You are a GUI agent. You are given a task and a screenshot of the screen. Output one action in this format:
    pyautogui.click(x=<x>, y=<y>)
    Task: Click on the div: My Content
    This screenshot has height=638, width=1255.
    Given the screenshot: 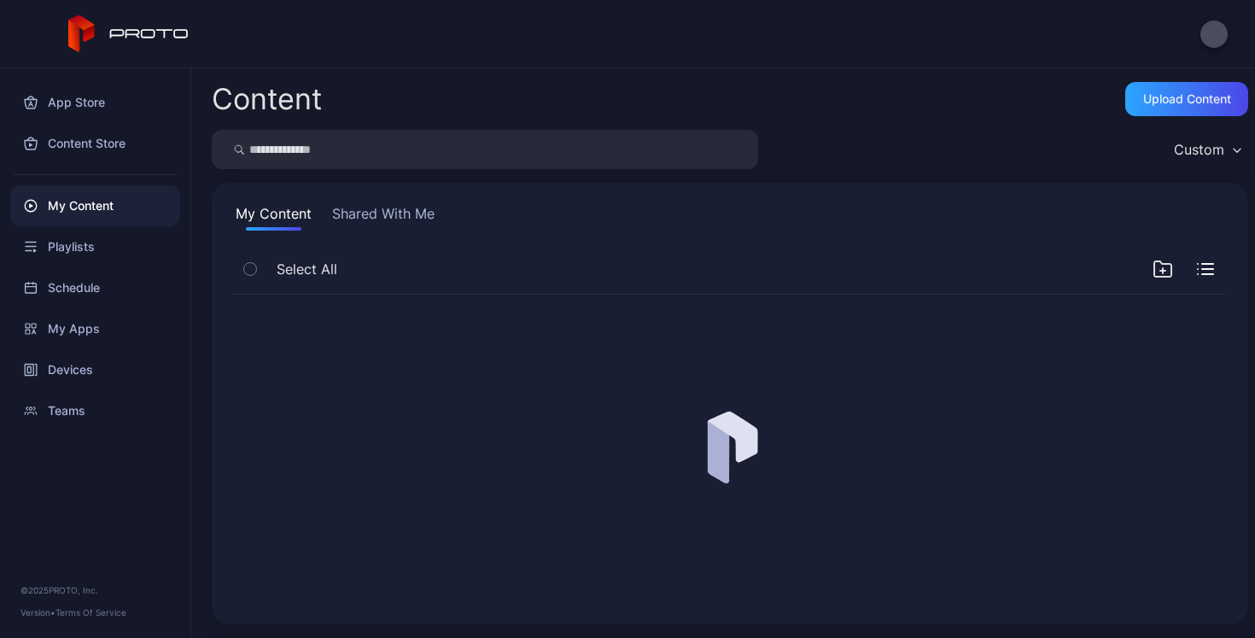 What is the action you would take?
    pyautogui.click(x=95, y=206)
    